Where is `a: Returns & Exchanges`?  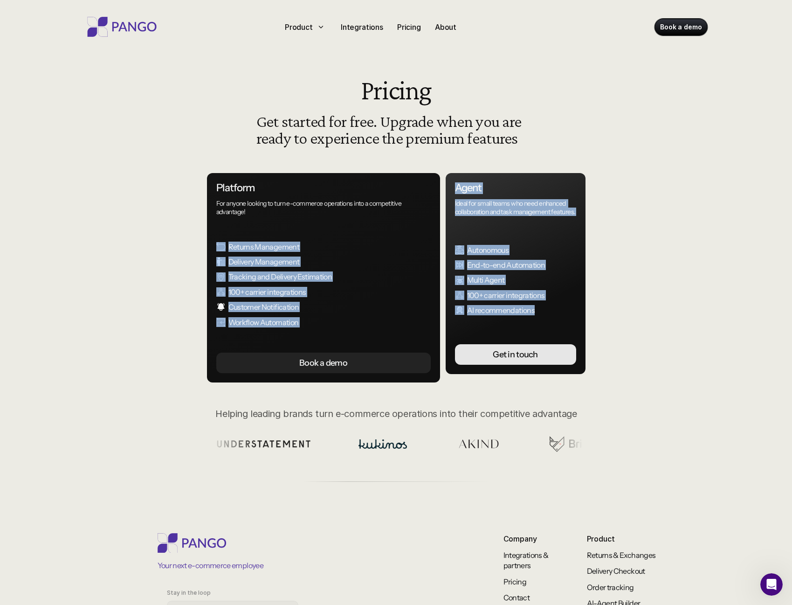
a: Returns & Exchanges is located at coordinates (622, 555).